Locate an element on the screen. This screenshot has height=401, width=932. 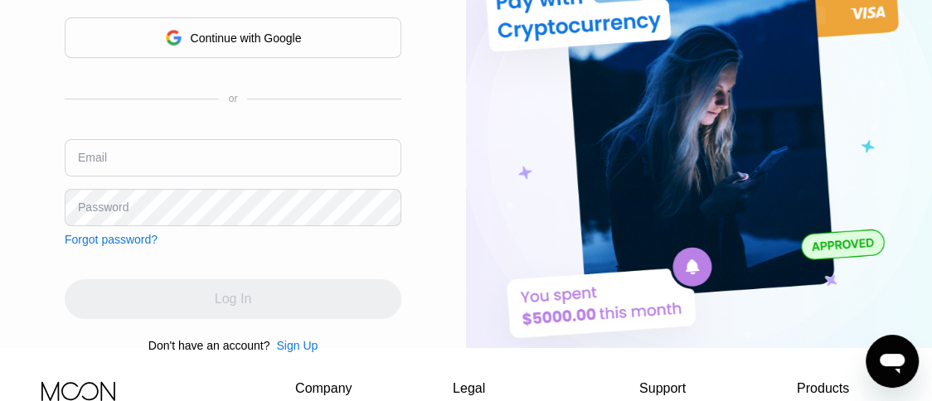
div: Don't have an account? is located at coordinates (209, 346).